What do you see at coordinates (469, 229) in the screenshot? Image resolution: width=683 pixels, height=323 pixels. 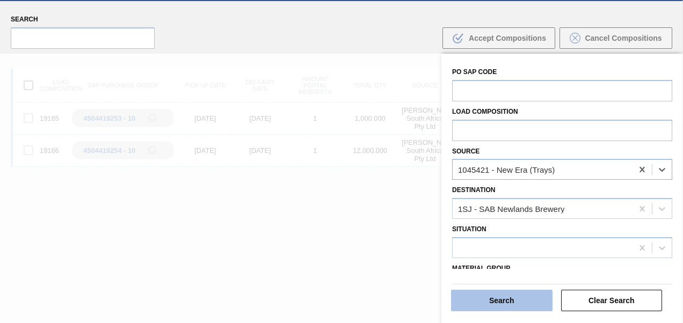 I see `label: Situation` at bounding box center [469, 229].